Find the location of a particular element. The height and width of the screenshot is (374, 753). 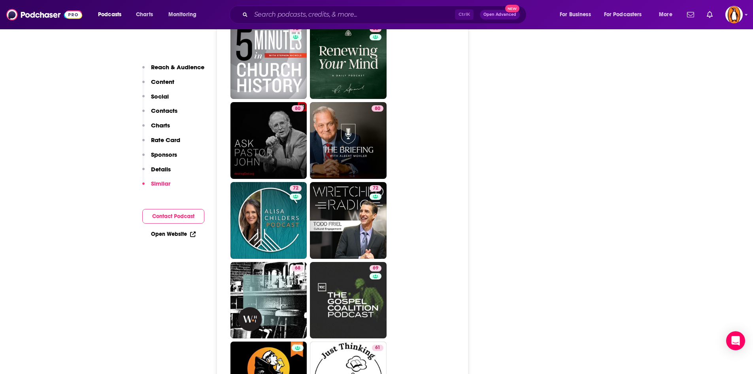

p: Contacts is located at coordinates (164, 110).